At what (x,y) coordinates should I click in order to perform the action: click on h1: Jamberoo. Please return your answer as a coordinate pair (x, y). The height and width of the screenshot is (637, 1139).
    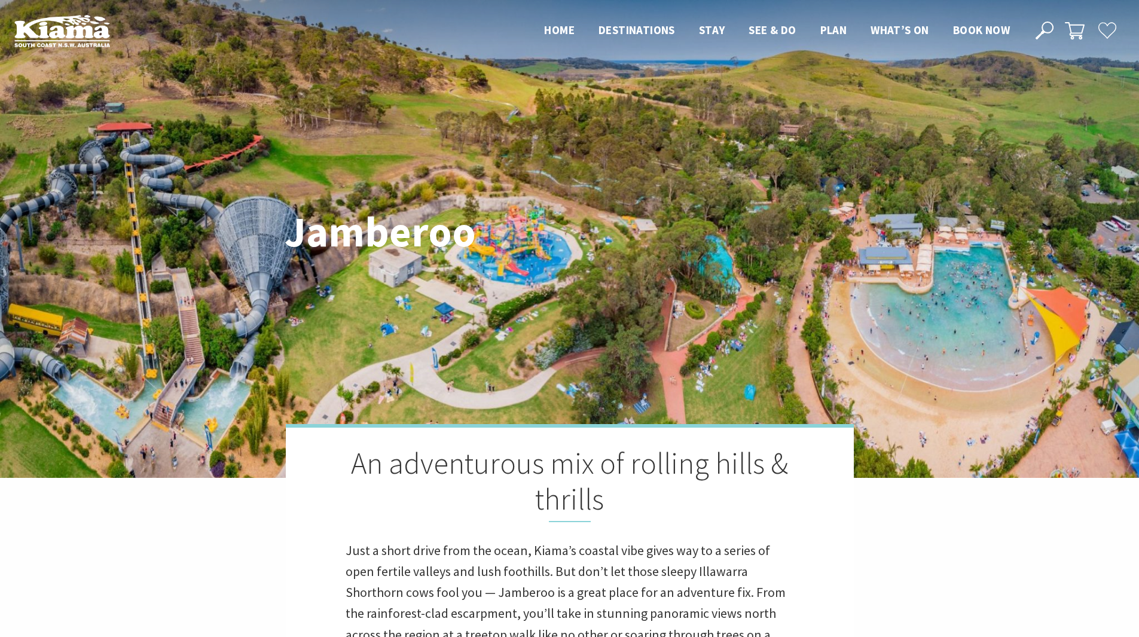
    Looking at the image, I should click on (453, 231).